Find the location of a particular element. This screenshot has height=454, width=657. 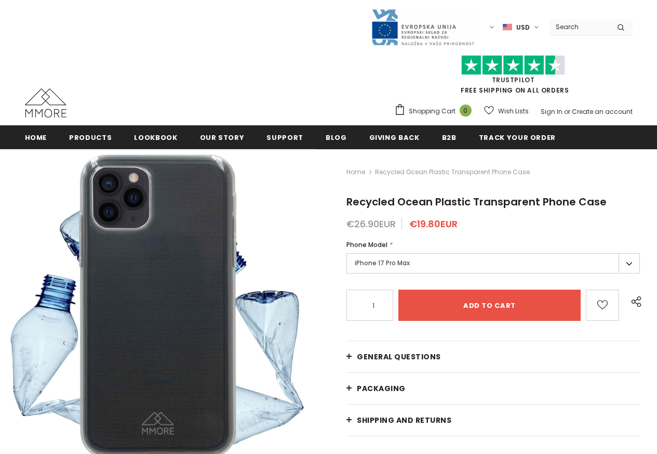

span: Track your order is located at coordinates (517, 137).